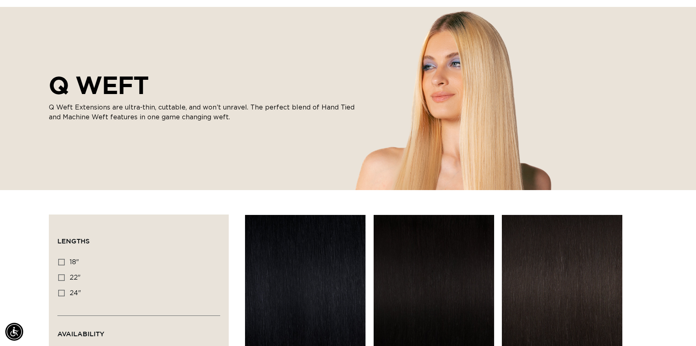 The width and height of the screenshot is (696, 346). Describe the element at coordinates (73, 241) in the screenshot. I see `span: Lengths` at that location.